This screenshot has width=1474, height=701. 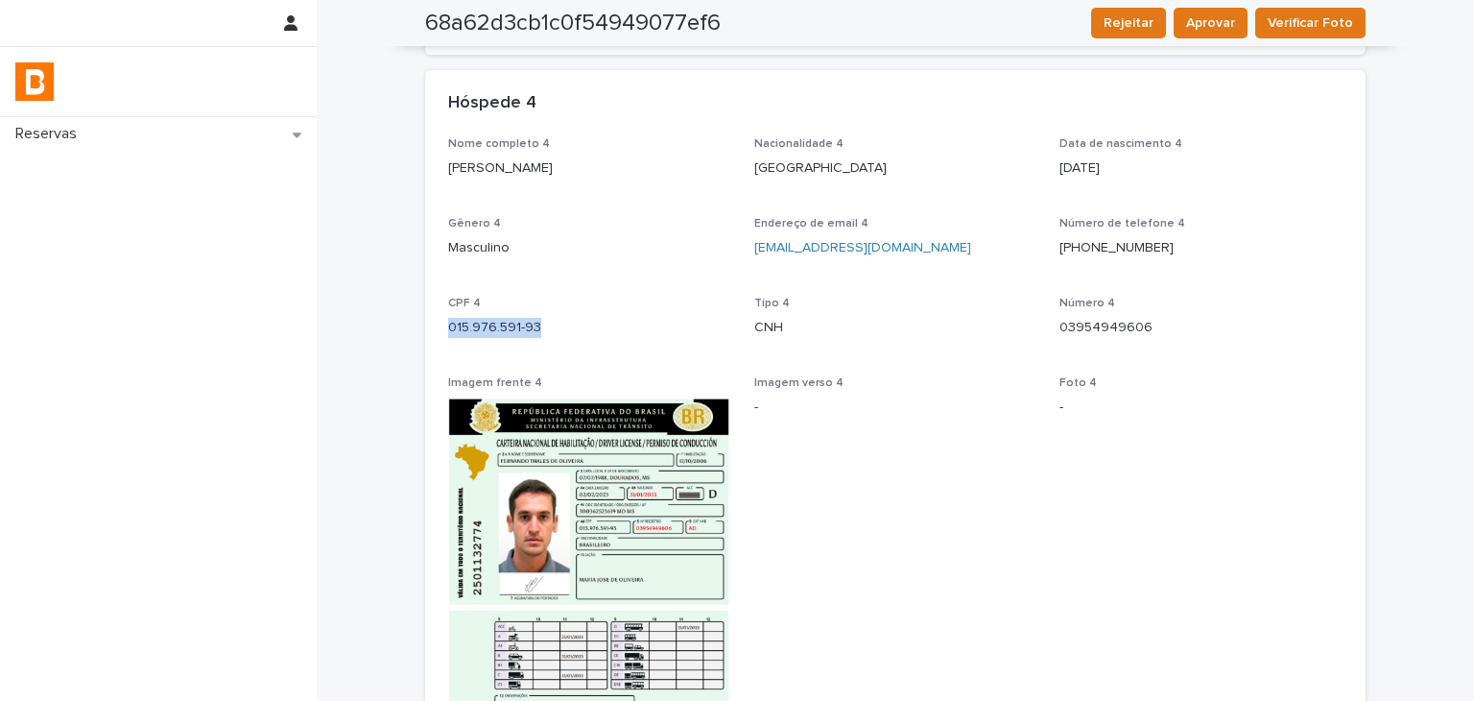 I want to click on h2: 68a62d3cb1c0f54949077ef6, so click(x=573, y=23).